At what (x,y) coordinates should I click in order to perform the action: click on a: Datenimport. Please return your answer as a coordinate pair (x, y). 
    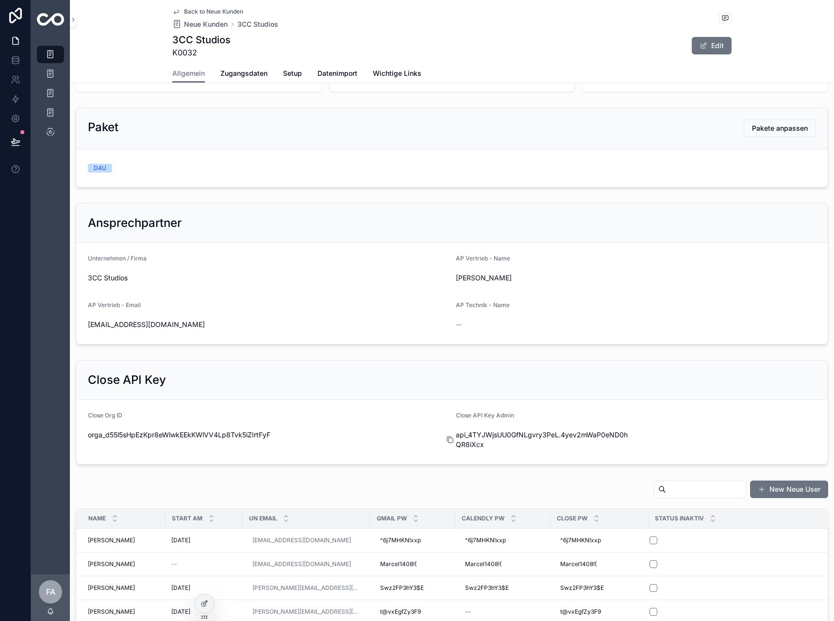
    Looking at the image, I should click on (337, 74).